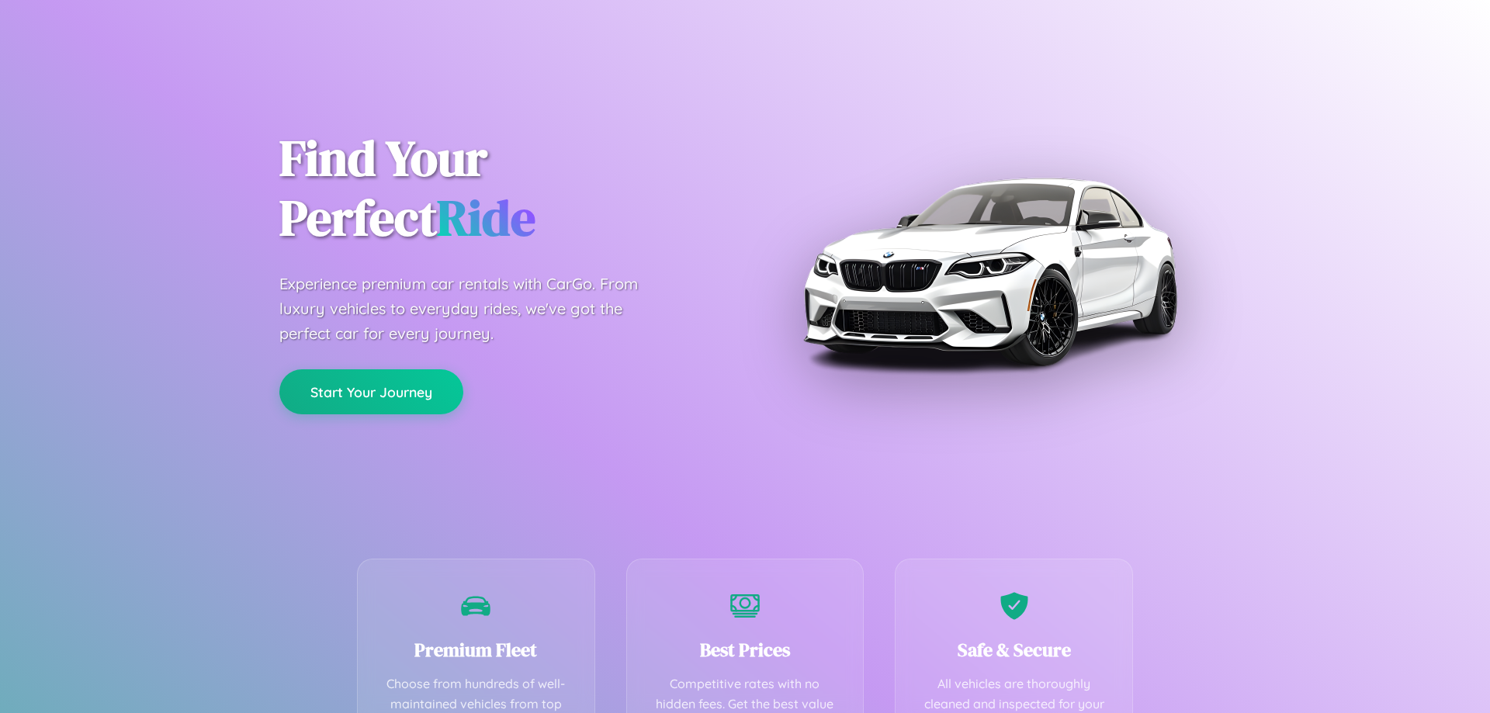  Describe the element at coordinates (474, 309) in the screenshot. I see `p: Experience premium car rentals with CarGo. From luxury vehicles to everyday rides, we've got the ...` at that location.